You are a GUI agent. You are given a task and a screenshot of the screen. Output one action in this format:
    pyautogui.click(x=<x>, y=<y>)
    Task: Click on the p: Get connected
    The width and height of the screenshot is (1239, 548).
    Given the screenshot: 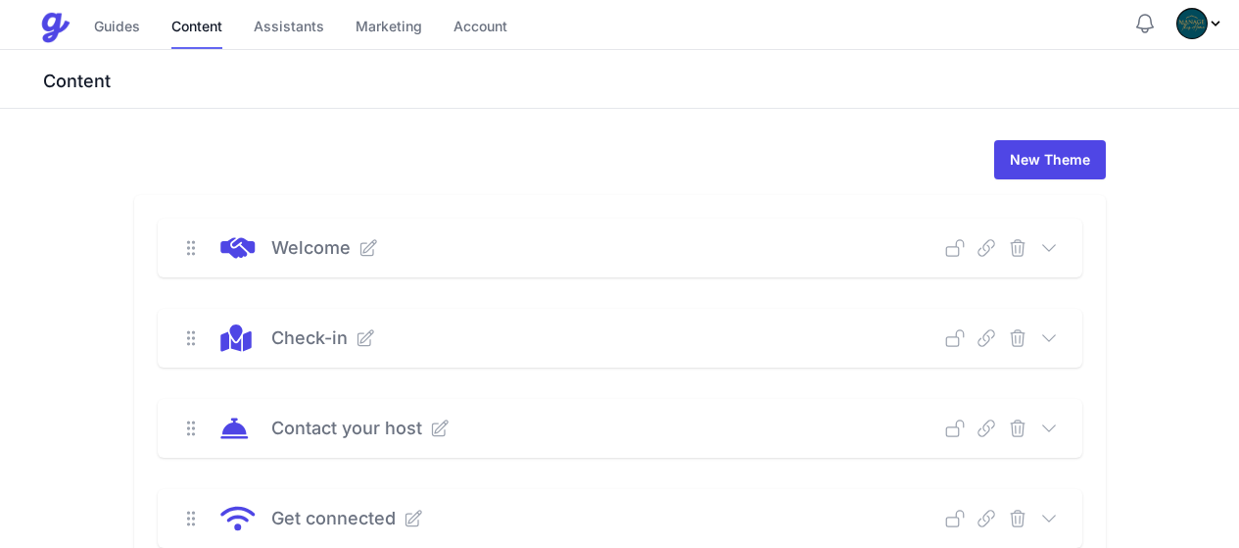 What is the action you would take?
    pyautogui.click(x=333, y=518)
    